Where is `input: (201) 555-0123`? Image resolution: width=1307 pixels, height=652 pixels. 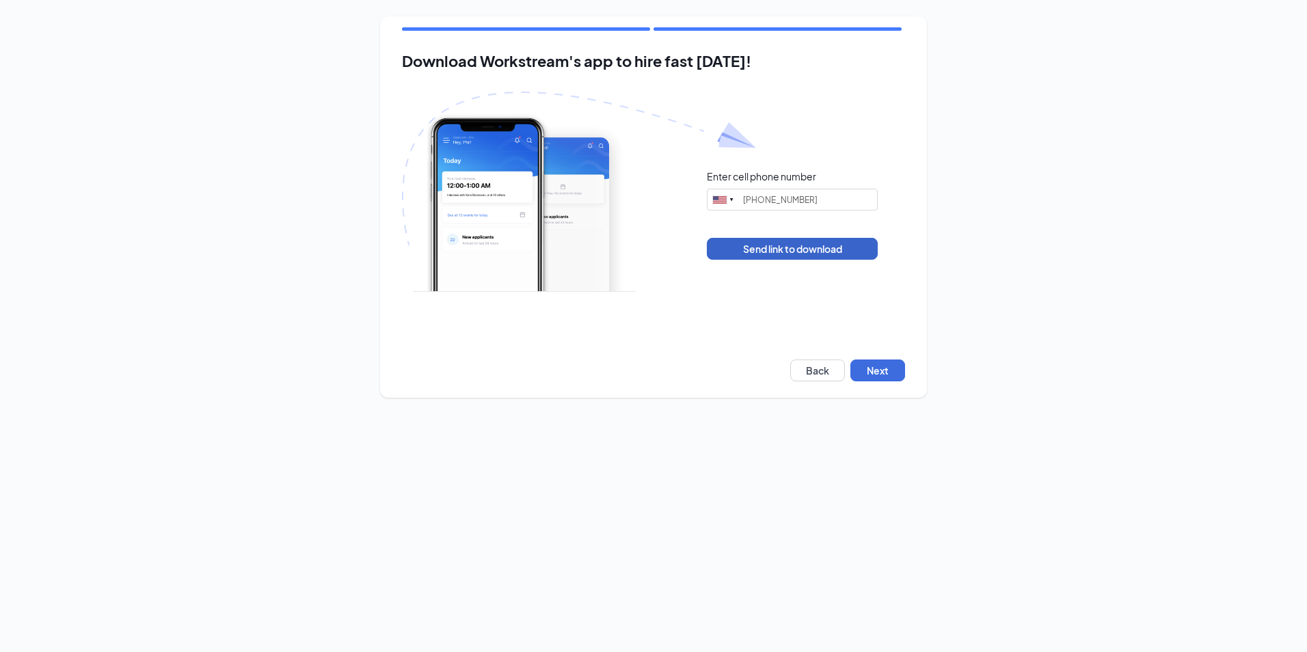 input: (201) 555-0123 is located at coordinates (792, 200).